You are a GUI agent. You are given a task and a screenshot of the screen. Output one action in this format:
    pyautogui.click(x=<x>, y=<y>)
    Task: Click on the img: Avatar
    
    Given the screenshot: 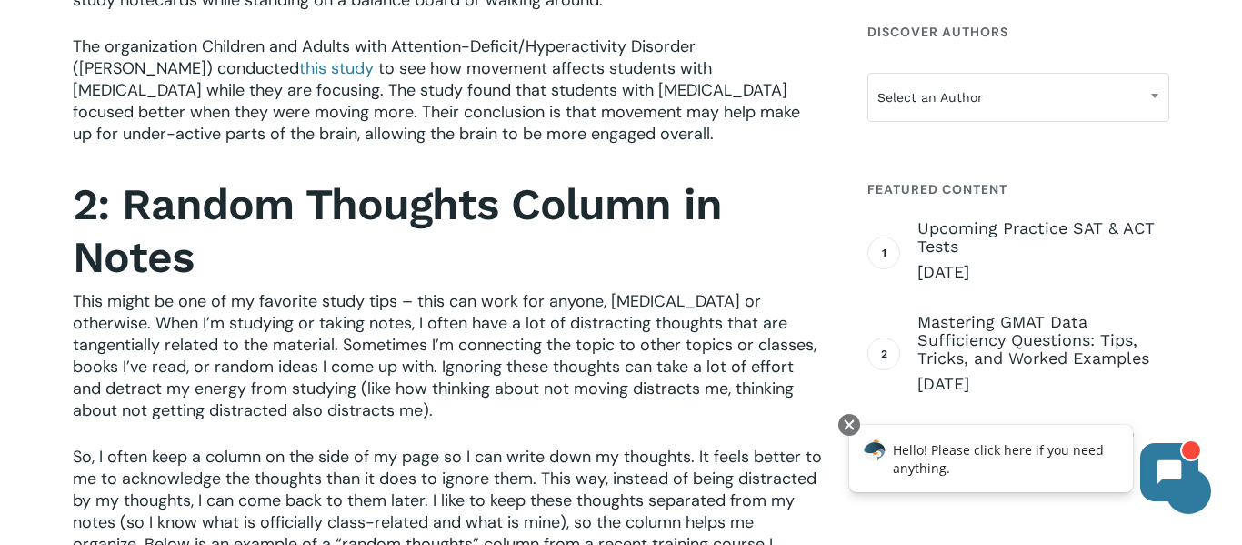 What is the action you would take?
    pyautogui.click(x=45, y=40)
    